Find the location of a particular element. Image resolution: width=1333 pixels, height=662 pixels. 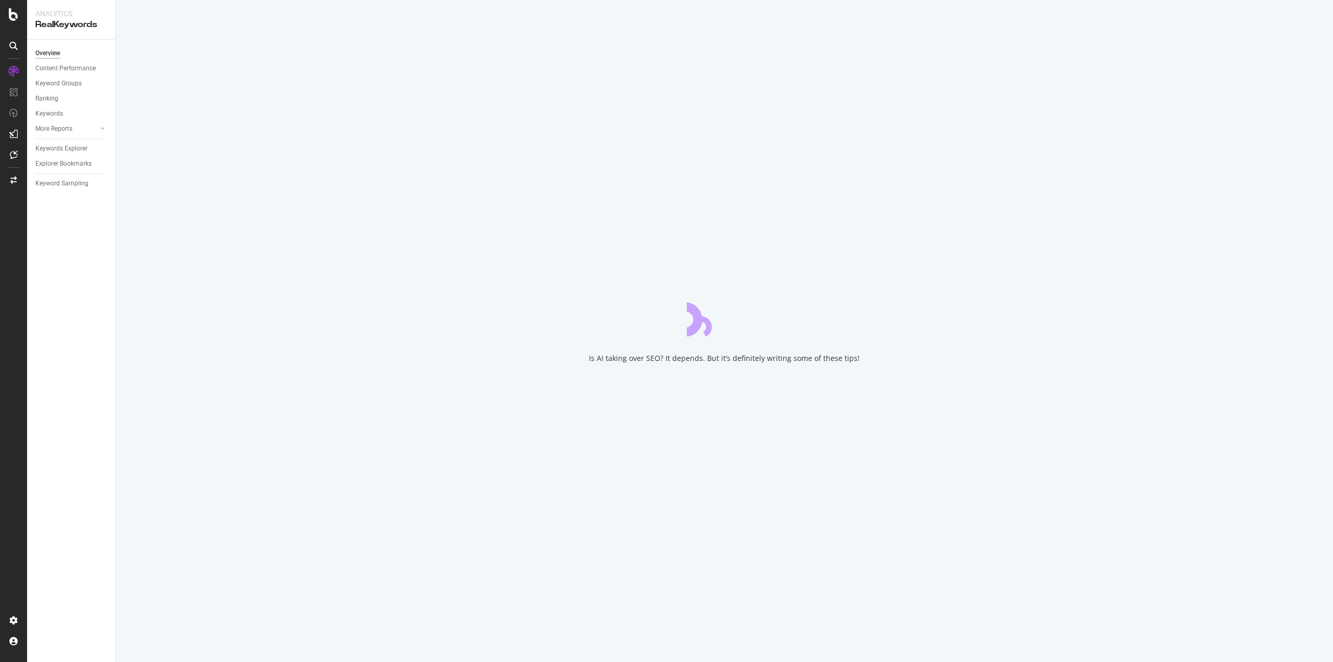

a: Keyword Sampling is located at coordinates (71, 183).